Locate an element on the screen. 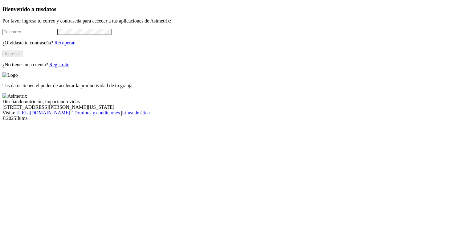 The height and width of the screenshot is (246, 453). img: Asimetrix is located at coordinates (15, 96).